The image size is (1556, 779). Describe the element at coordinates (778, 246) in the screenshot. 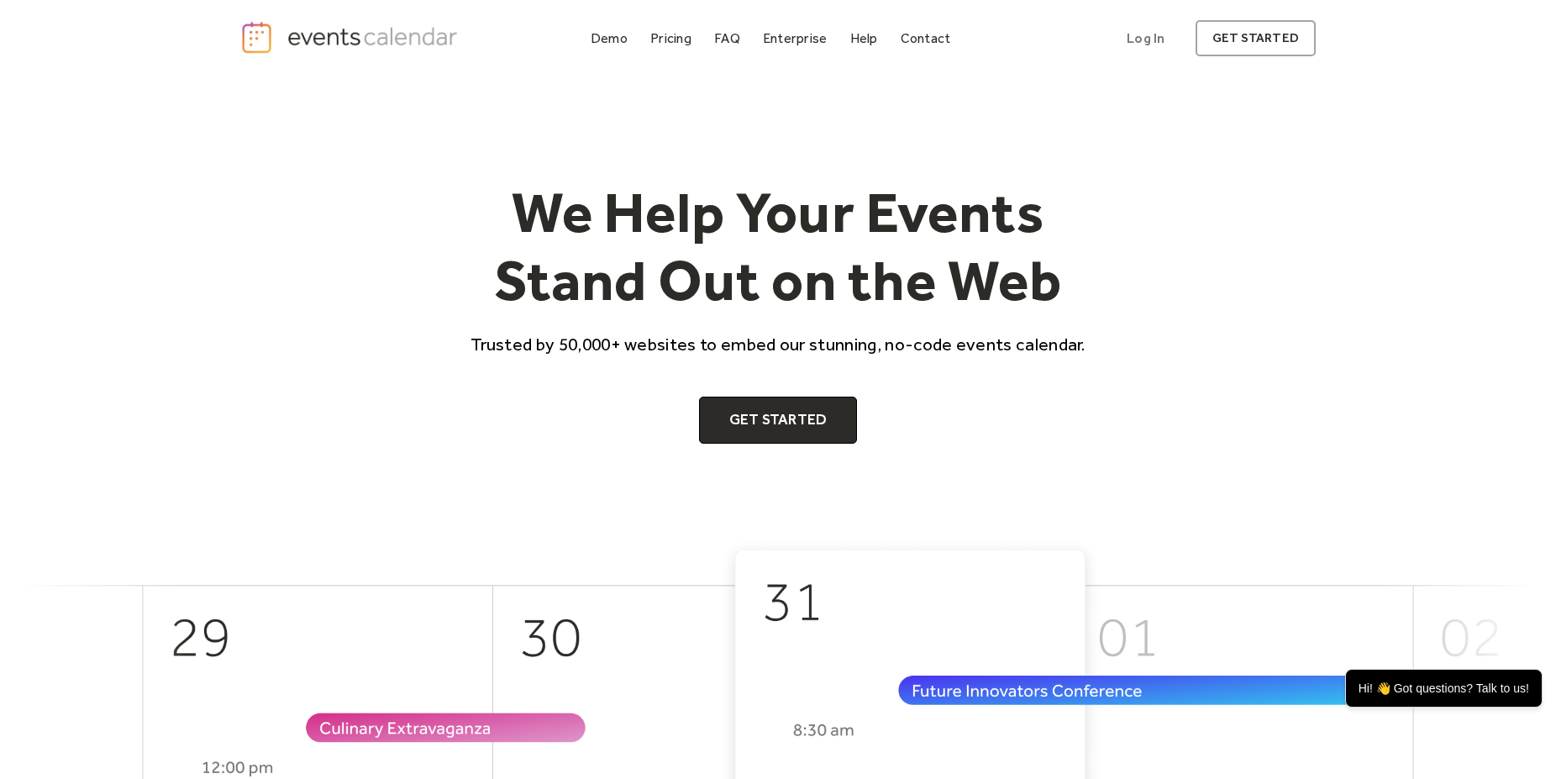

I see `h1: We Help Your Events Stand Out on the Web` at that location.